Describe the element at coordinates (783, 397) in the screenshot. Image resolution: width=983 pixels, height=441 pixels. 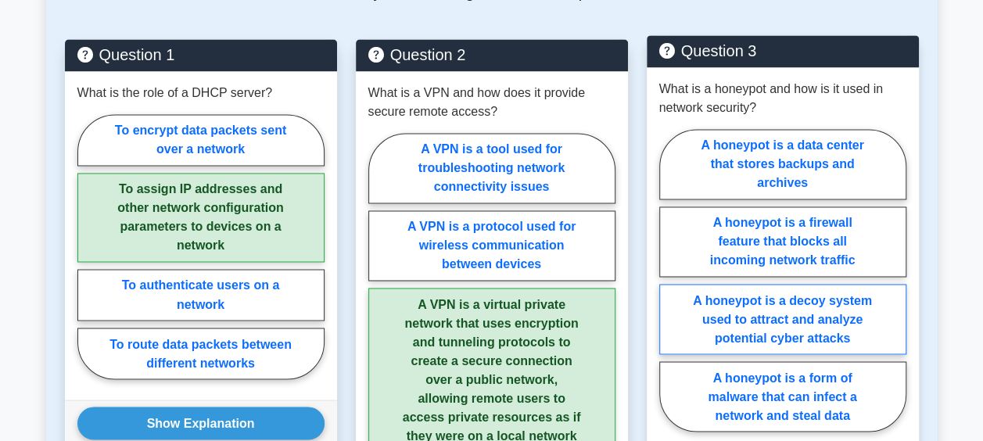
I see `label: A honeypot is a form of malware that can infect a network and steal data` at that location.